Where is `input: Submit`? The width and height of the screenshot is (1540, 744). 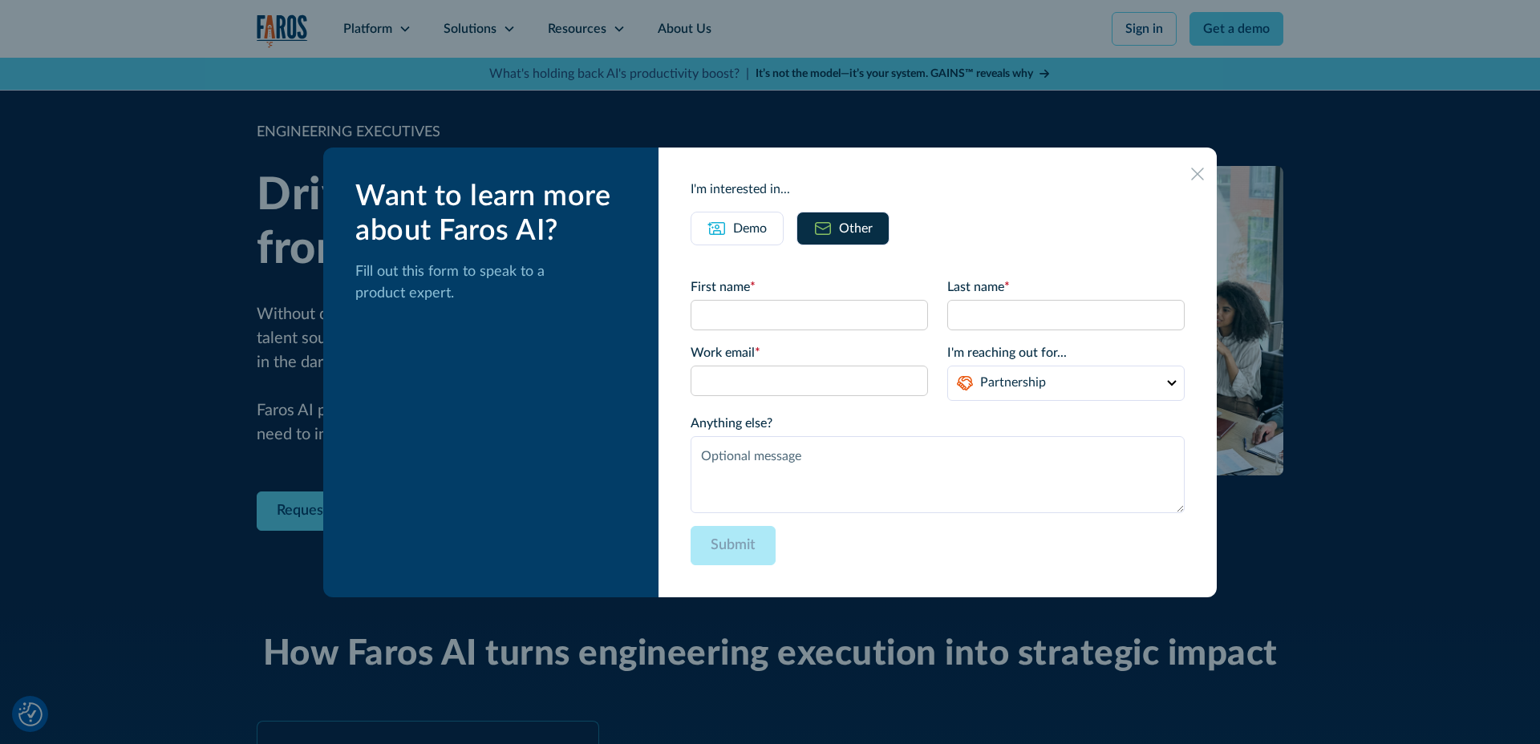
input: Submit is located at coordinates (733, 545).